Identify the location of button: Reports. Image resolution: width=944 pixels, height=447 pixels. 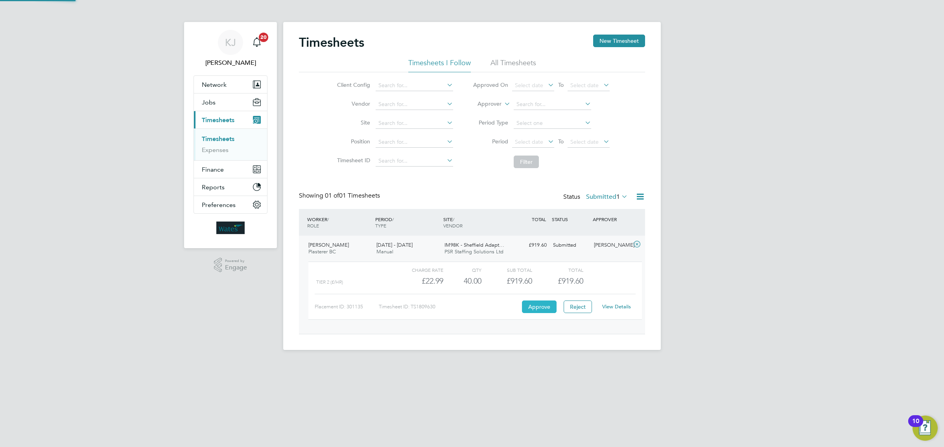
(230, 187).